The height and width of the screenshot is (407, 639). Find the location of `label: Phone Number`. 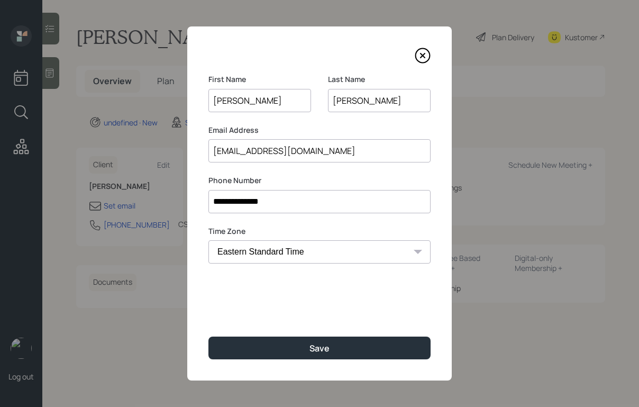

label: Phone Number is located at coordinates (320, 180).